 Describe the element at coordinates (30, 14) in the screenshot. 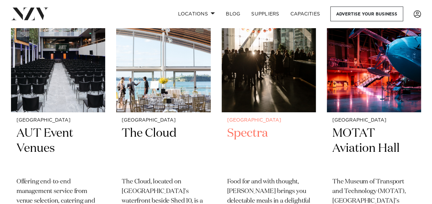

I see `img: nzv-logo.png` at that location.